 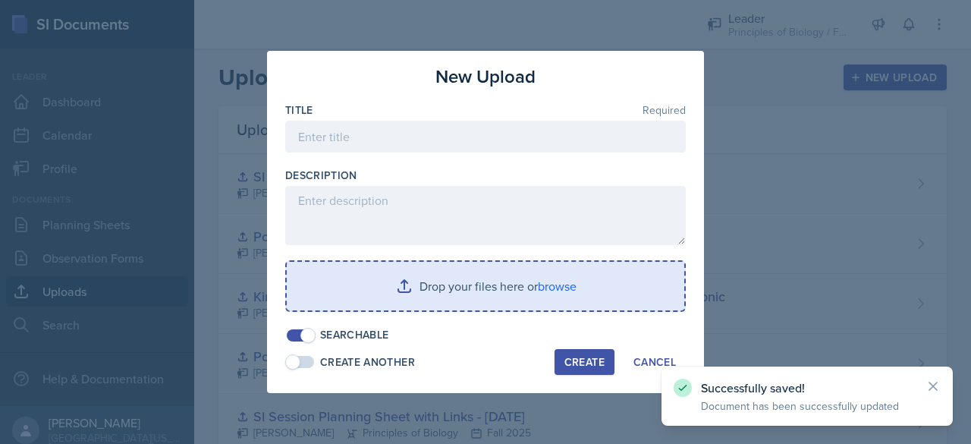 I want to click on button: Cancel, so click(x=655, y=362).